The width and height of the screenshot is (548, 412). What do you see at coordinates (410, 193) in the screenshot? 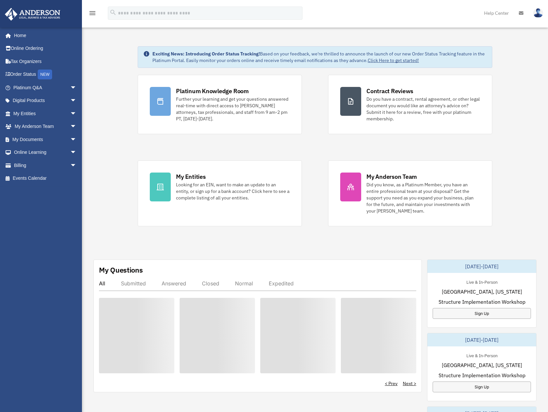
I see `a: My Anderson Team Did you know, as a Platinum Member, you have an entire professional team at your...` at bounding box center [410, 193].